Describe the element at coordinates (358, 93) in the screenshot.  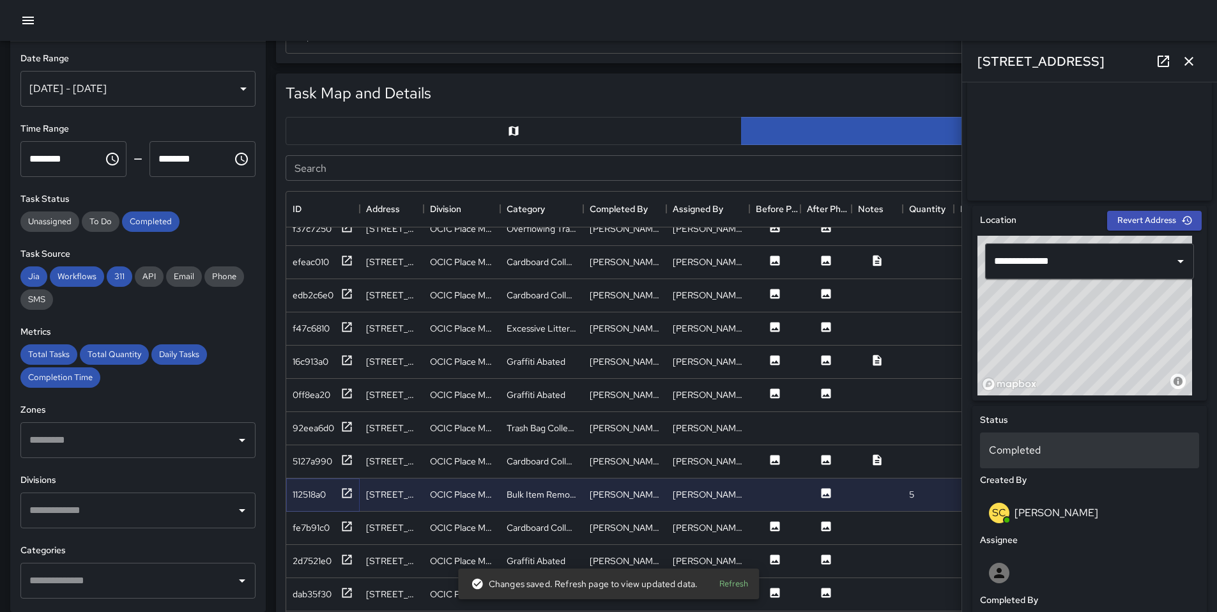
I see `h5: Task Map and Details` at that location.